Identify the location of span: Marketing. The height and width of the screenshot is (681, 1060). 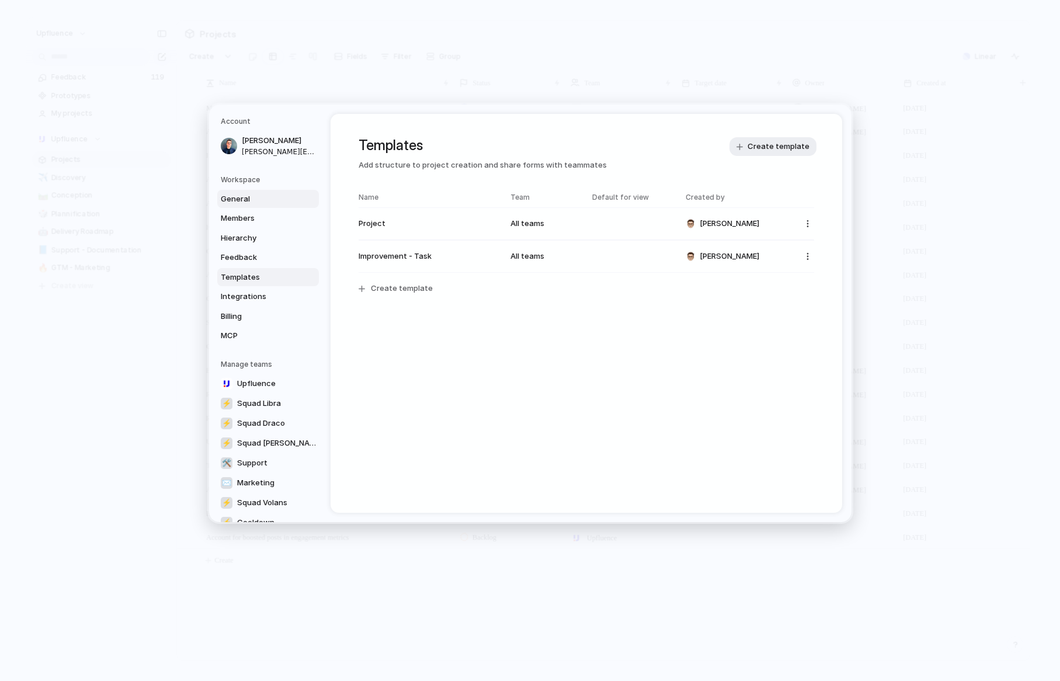
(256, 483).